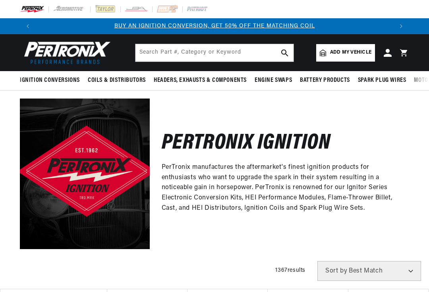 Image resolution: width=429 pixels, height=292 pixels. I want to click on summary: Headers, Exhausts & Components, so click(200, 80).